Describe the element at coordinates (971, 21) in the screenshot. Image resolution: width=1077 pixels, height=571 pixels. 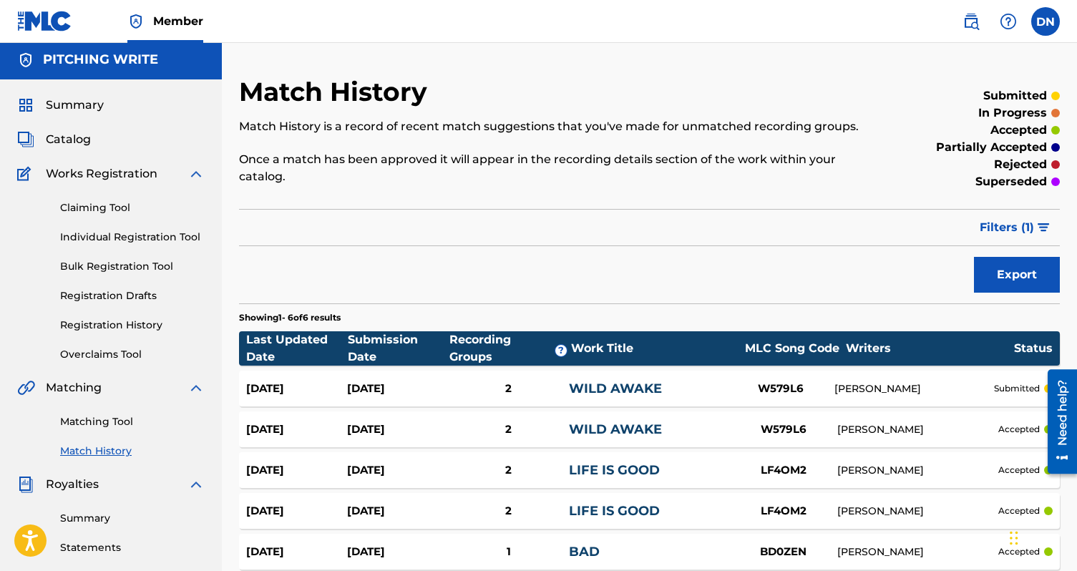
I see `img: search` at that location.